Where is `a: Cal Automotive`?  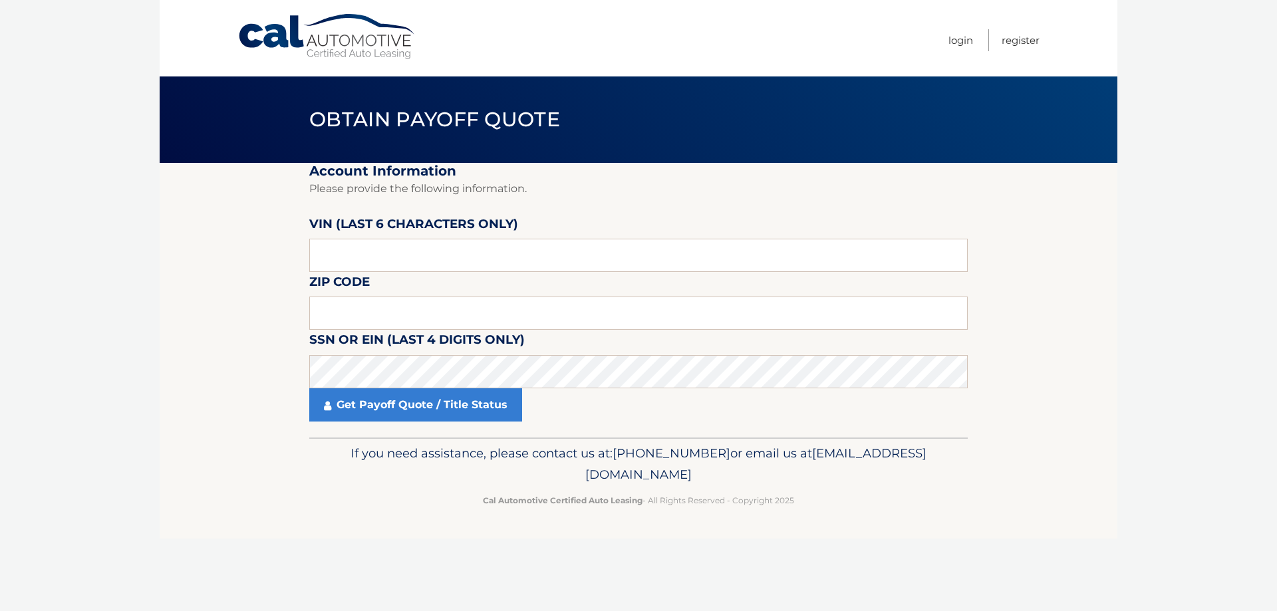
a: Cal Automotive is located at coordinates (327, 37).